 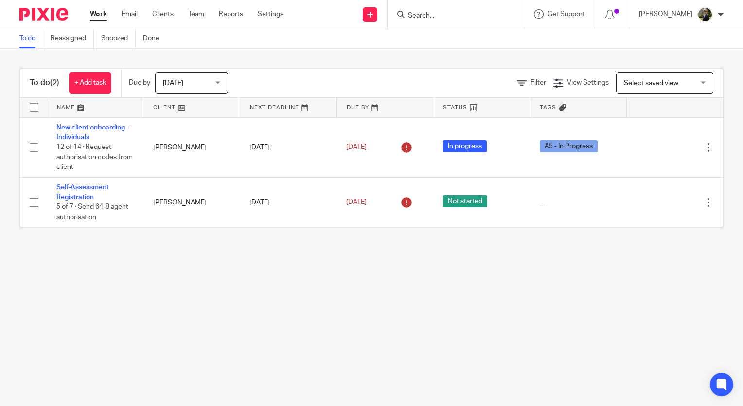 I want to click on span: 5 of 7 · Send 64-8 agent authorisation, so click(x=92, y=212).